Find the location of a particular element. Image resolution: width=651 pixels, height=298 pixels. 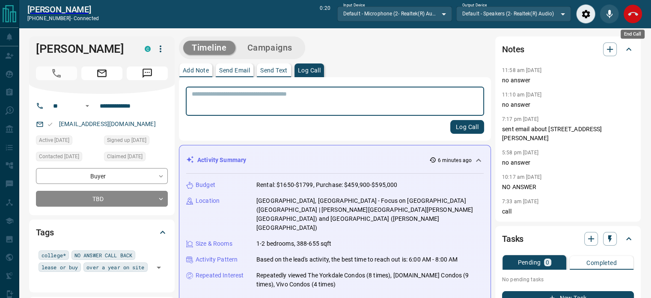

span: Message is located at coordinates (147, 73).